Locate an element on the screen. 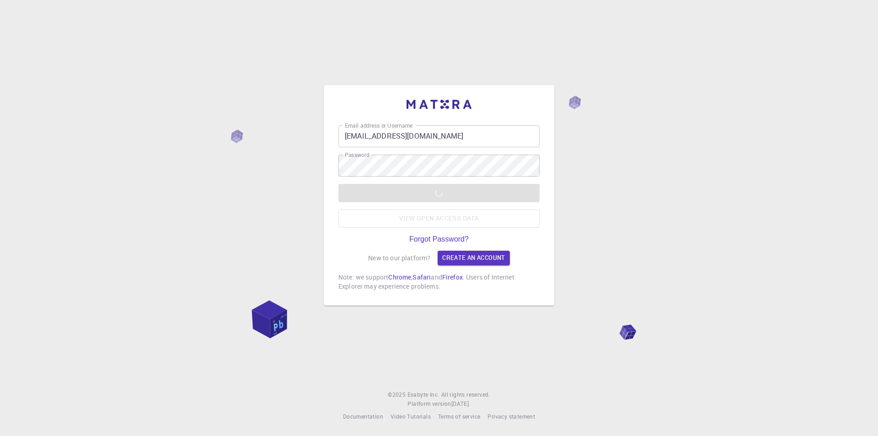 Image resolution: width=878 pixels, height=436 pixels. label: Email address or Username is located at coordinates (378, 125).